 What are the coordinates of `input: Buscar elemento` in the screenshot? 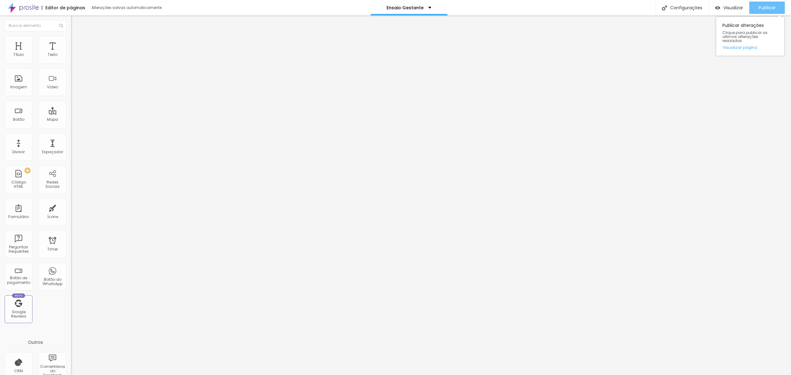 It's located at (36, 26).